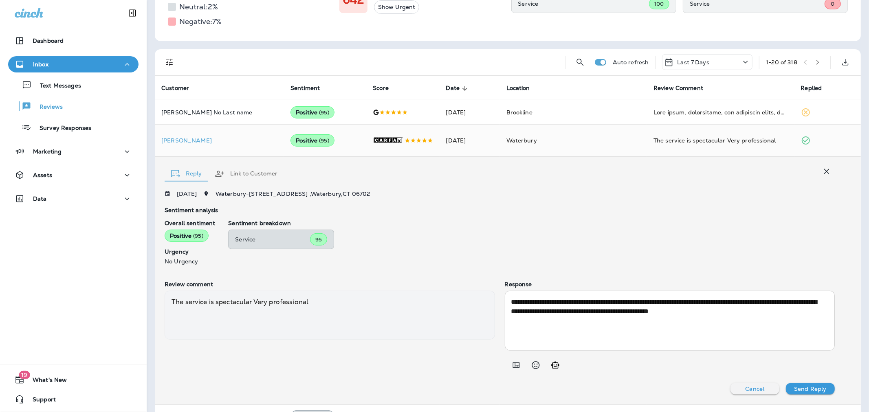 This screenshot has width=869, height=412. What do you see at coordinates (810, 389) in the screenshot?
I see `p: Send Reply` at bounding box center [810, 389].